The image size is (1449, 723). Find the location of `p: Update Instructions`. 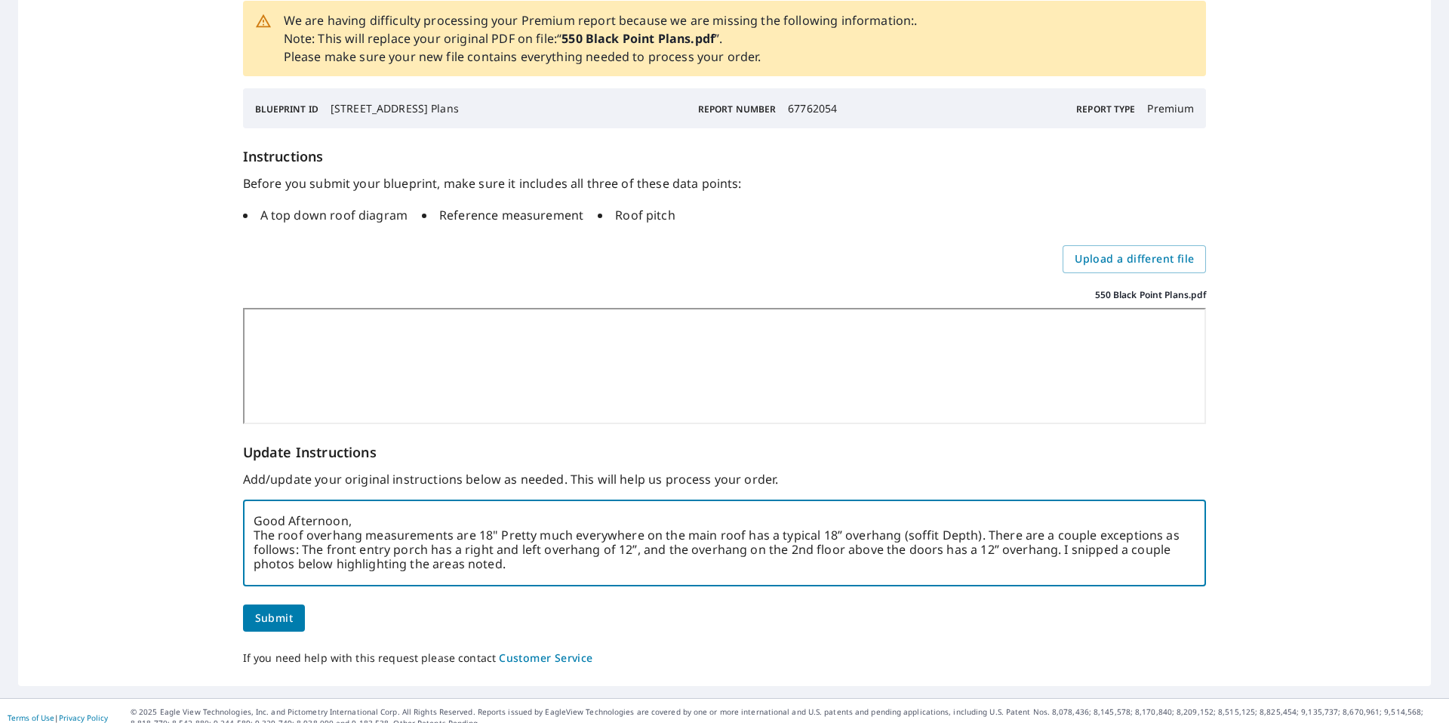

p: Update Instructions is located at coordinates (724, 452).